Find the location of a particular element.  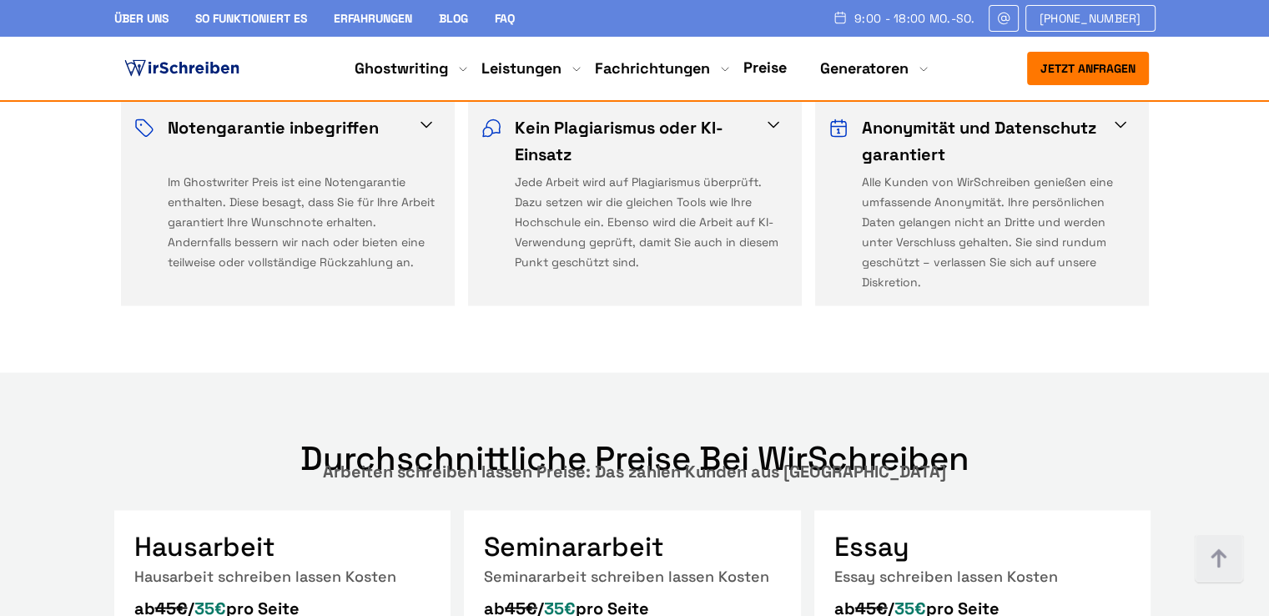

a: Preise is located at coordinates (765, 67).